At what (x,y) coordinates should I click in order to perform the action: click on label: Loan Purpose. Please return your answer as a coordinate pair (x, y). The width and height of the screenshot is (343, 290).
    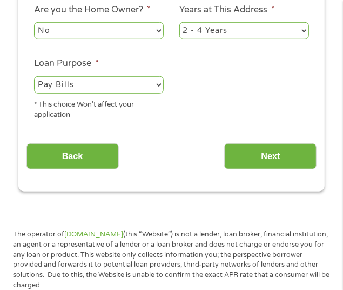
    Looking at the image, I should click on (66, 63).